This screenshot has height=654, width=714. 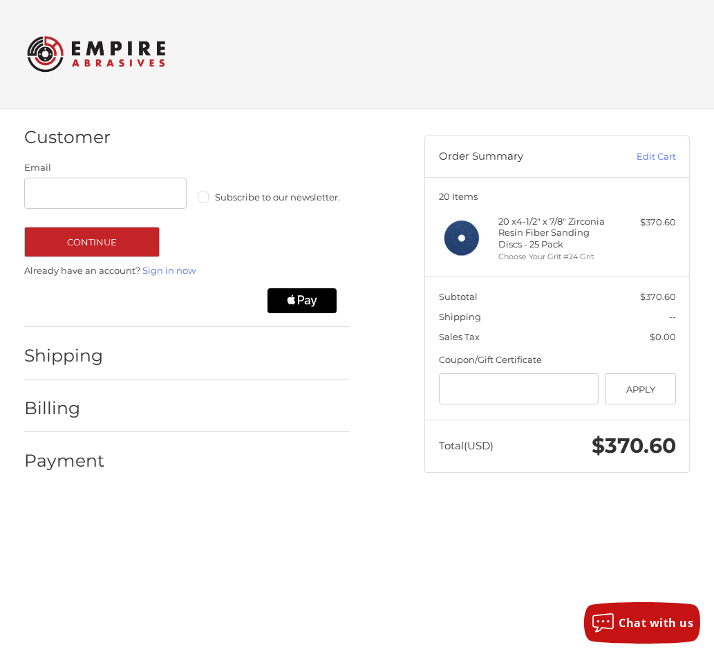 I want to click on h2: Customer, so click(x=67, y=137).